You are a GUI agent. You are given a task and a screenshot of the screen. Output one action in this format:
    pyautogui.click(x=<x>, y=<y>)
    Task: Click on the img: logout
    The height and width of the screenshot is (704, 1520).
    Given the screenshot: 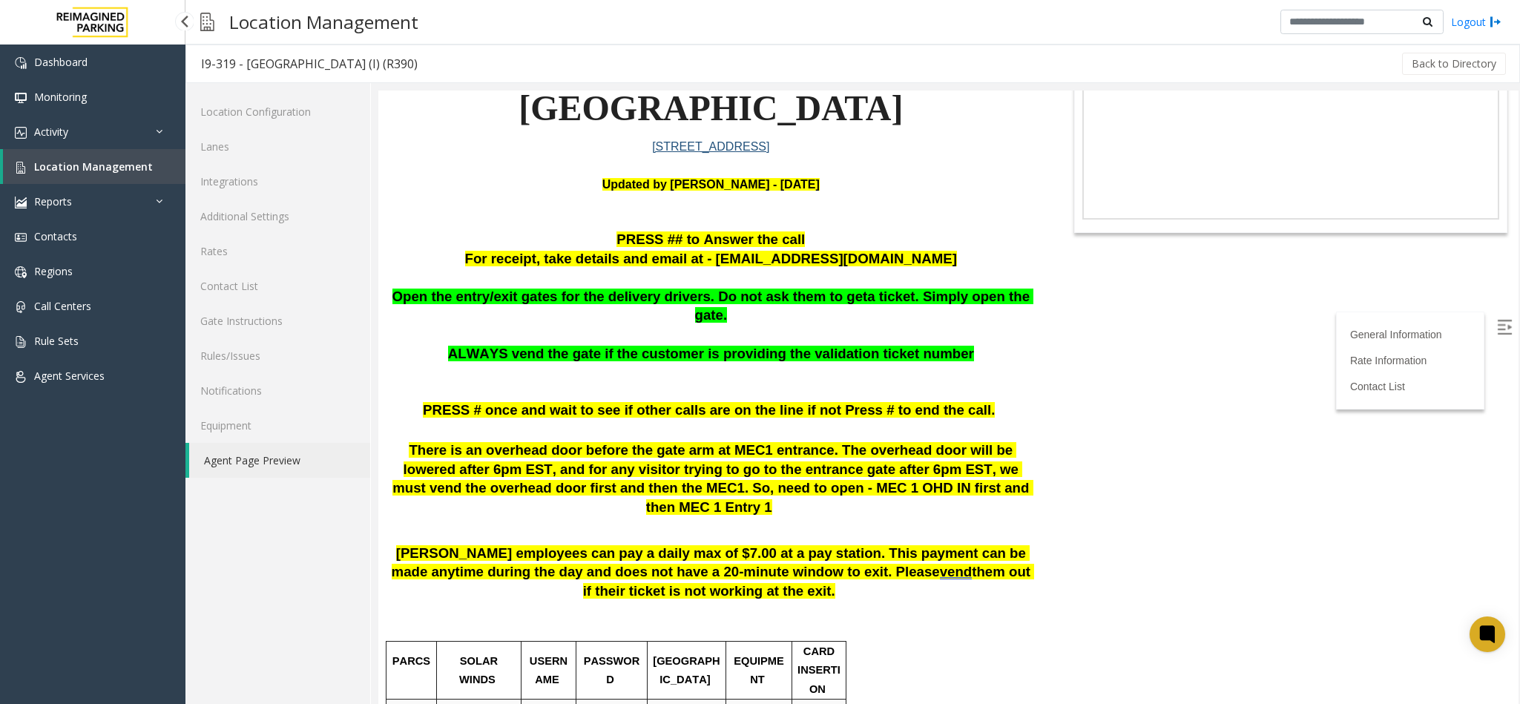 What is the action you would take?
    pyautogui.click(x=1495, y=22)
    